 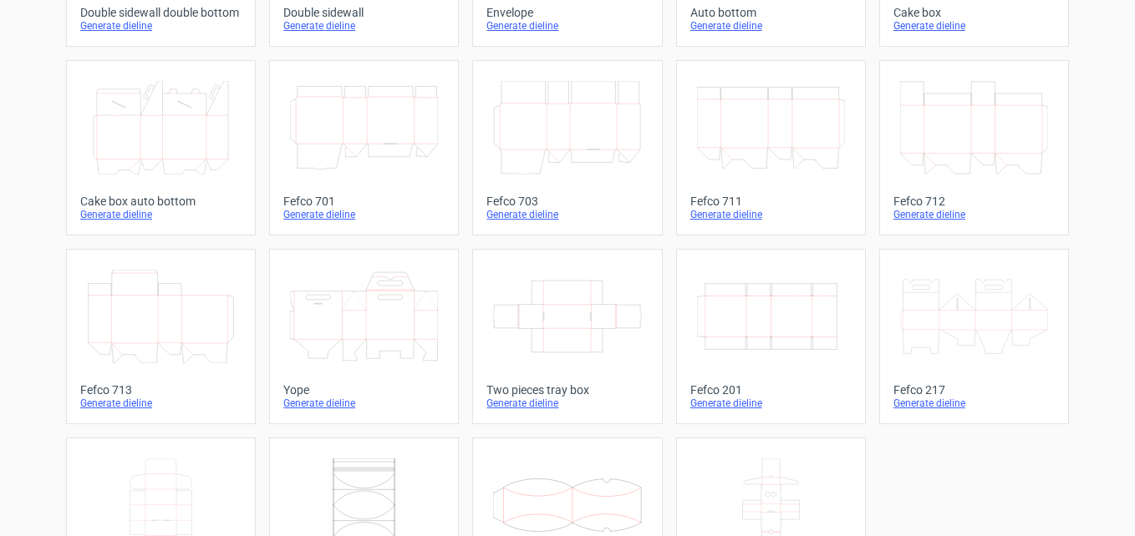 I want to click on div: Fefco 703, so click(x=567, y=201).